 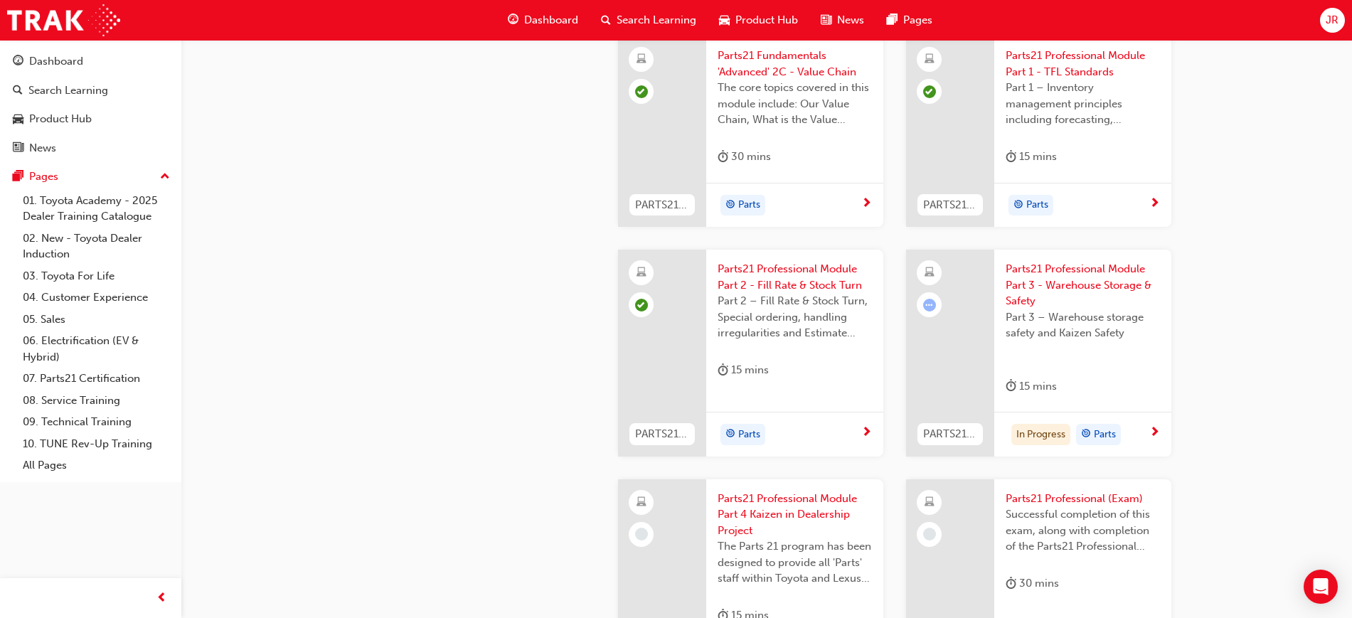 What do you see at coordinates (543, 20) in the screenshot?
I see `a: guage-iconDashboard` at bounding box center [543, 20].